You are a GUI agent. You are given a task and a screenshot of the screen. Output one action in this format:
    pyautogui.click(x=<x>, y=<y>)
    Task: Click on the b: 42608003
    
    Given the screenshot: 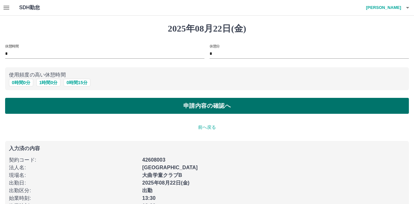 What is the action you would take?
    pyautogui.click(x=153, y=160)
    